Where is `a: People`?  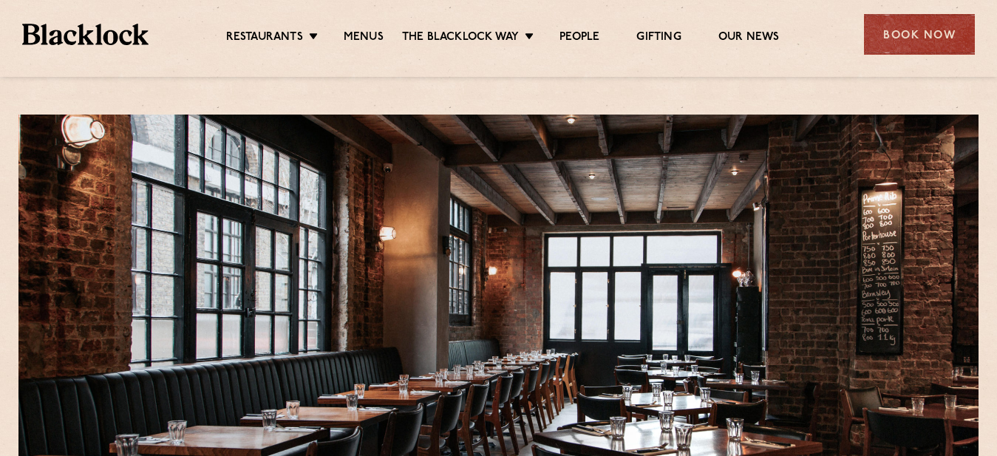
a: People is located at coordinates (579, 38).